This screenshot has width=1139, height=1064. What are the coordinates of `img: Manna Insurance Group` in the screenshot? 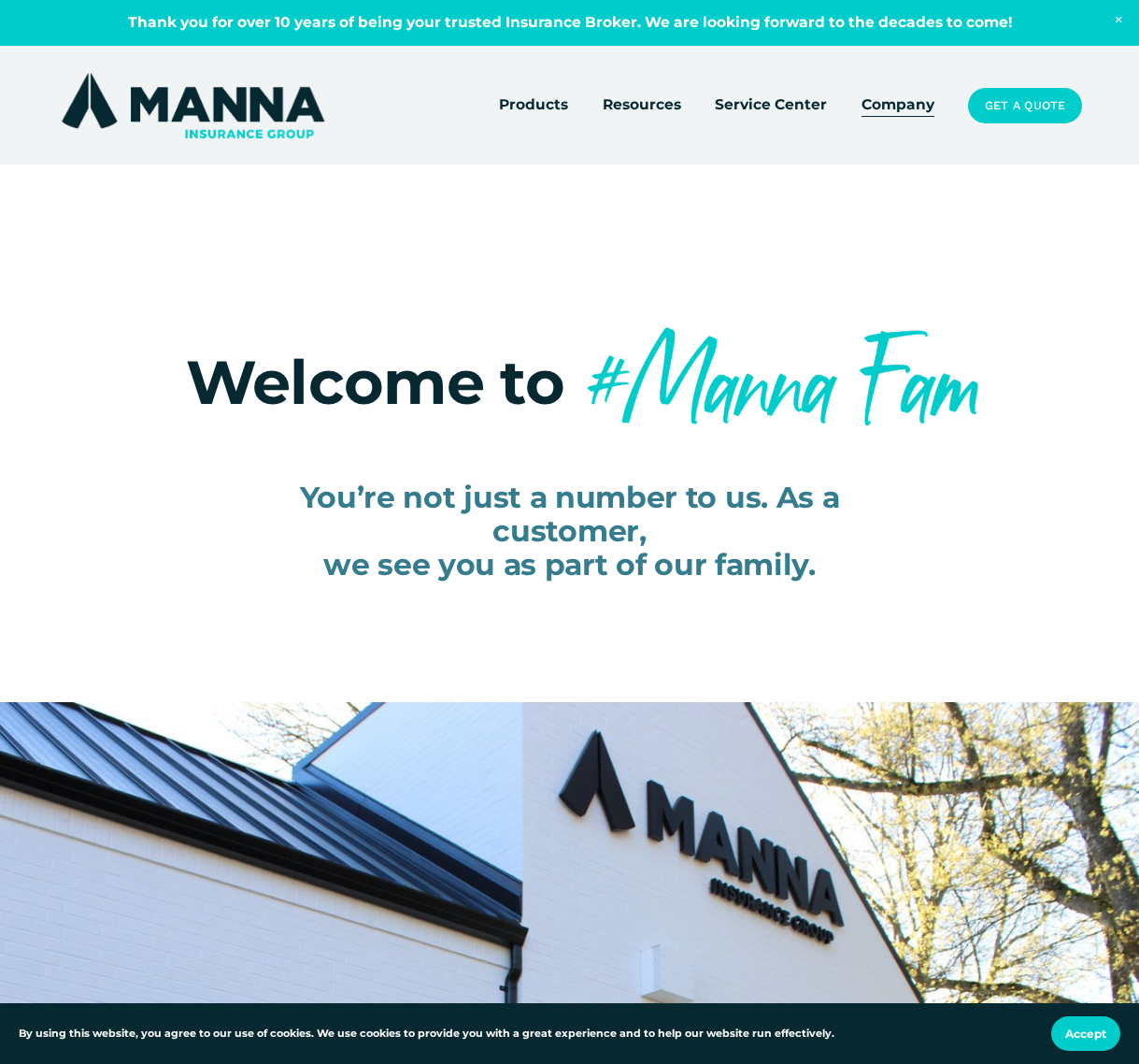 It's located at (193, 106).